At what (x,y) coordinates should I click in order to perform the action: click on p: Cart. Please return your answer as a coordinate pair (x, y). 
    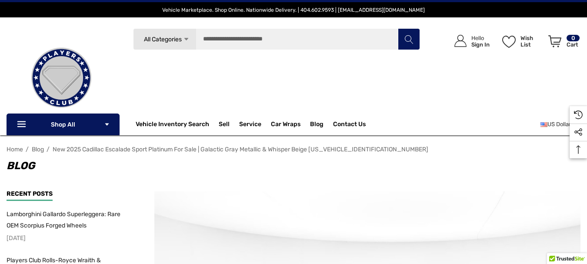
    Looking at the image, I should click on (573, 44).